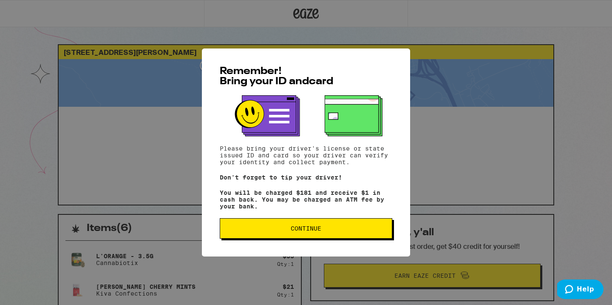 The height and width of the screenshot is (305, 612). I want to click on p: Don't forget to tip your driver!, so click(306, 177).